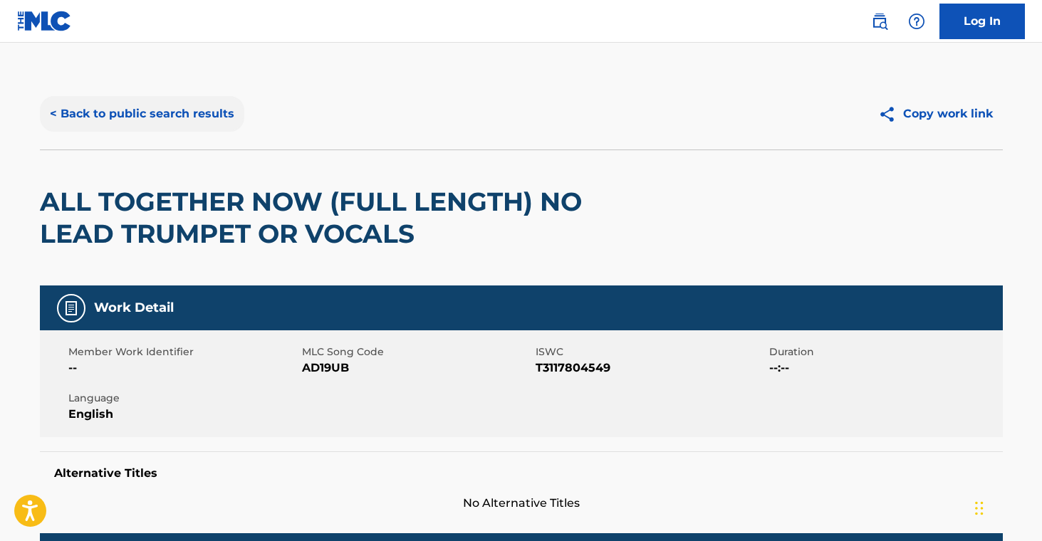  I want to click on img: Work Detail, so click(71, 308).